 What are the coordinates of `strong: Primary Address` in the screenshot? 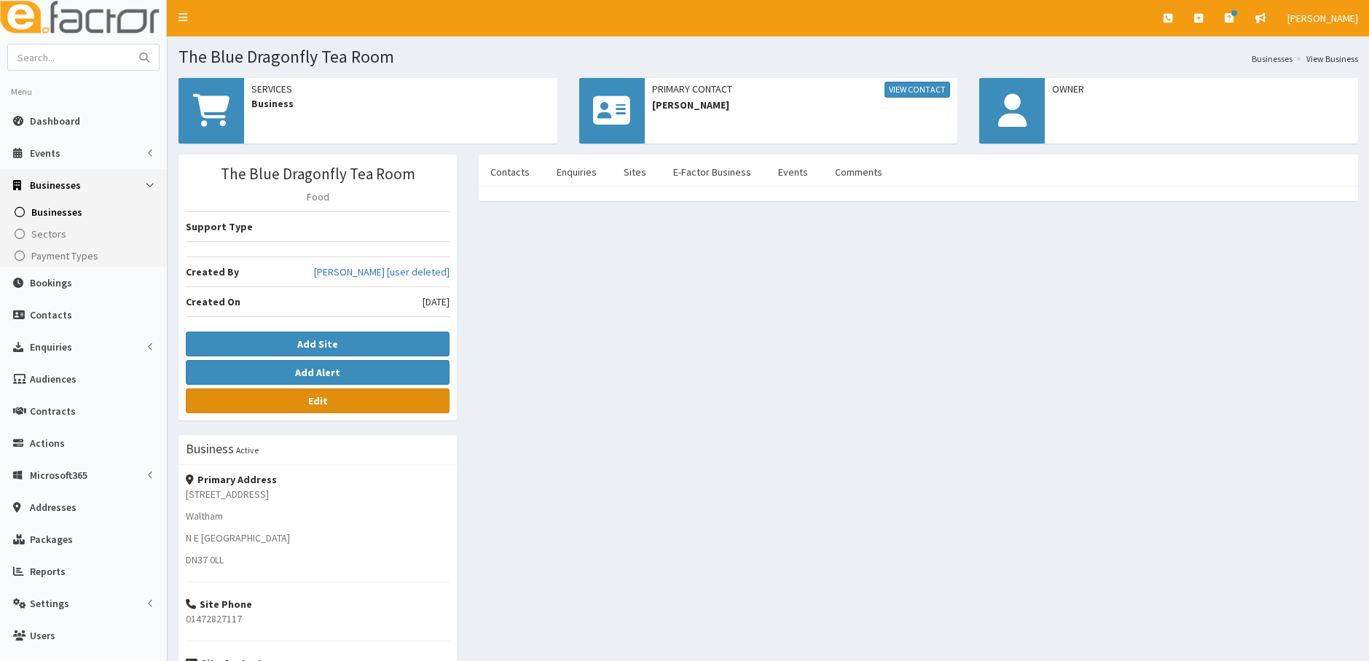 It's located at (231, 480).